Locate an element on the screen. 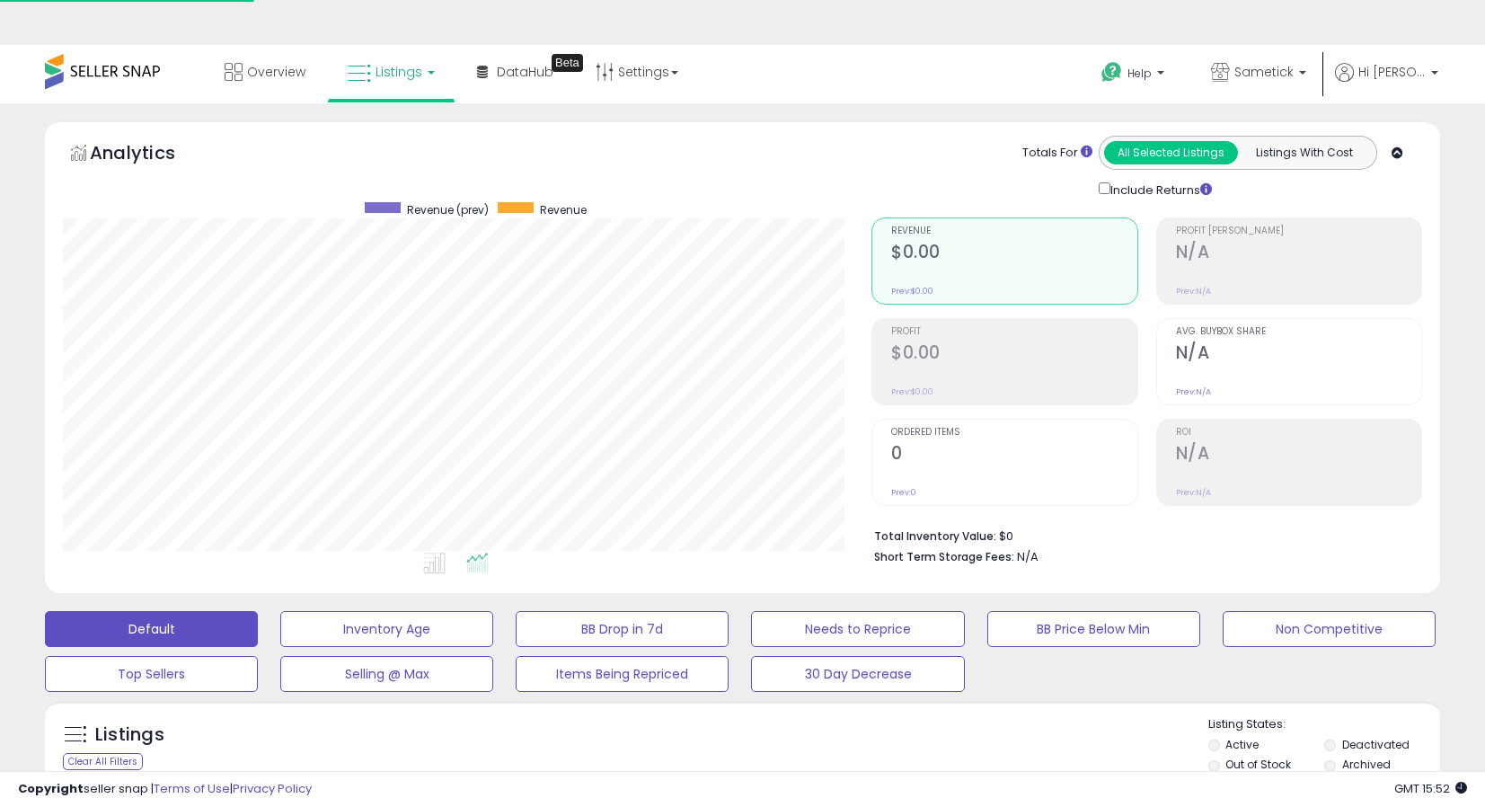  button: 30 Day Decrease is located at coordinates (857, 674).